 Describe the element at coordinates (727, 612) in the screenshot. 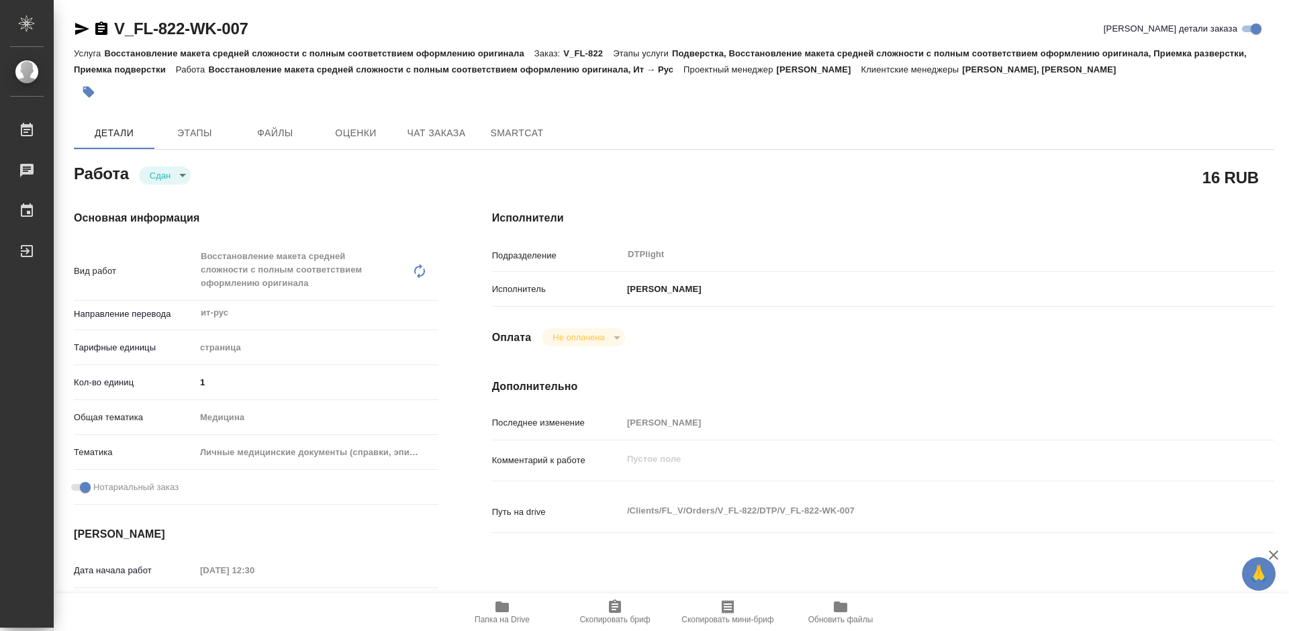

I see `button: Скопировать мини-бриф` at that location.